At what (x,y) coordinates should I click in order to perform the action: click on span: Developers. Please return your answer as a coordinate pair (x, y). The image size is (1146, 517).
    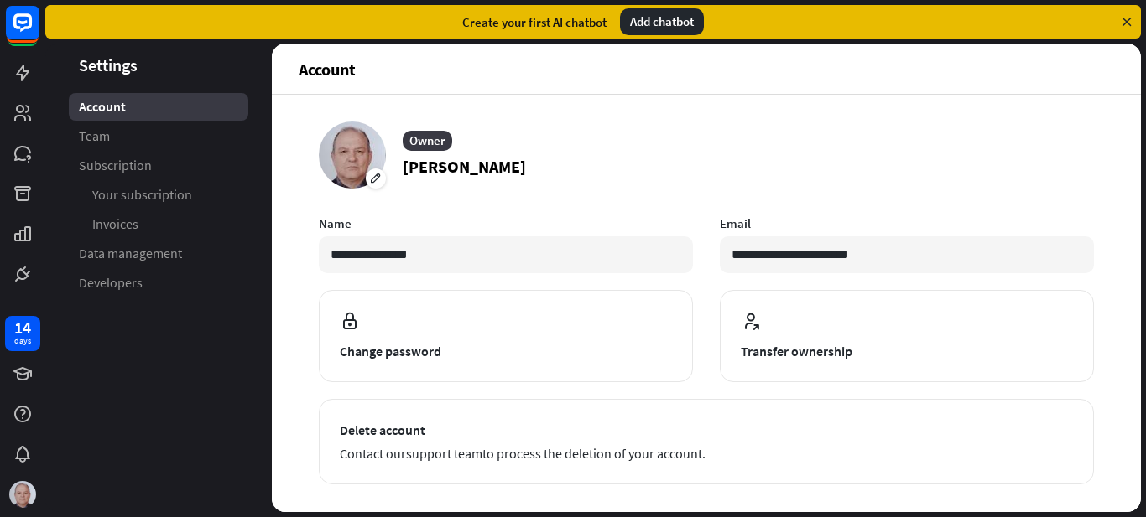
    Looking at the image, I should click on (111, 283).